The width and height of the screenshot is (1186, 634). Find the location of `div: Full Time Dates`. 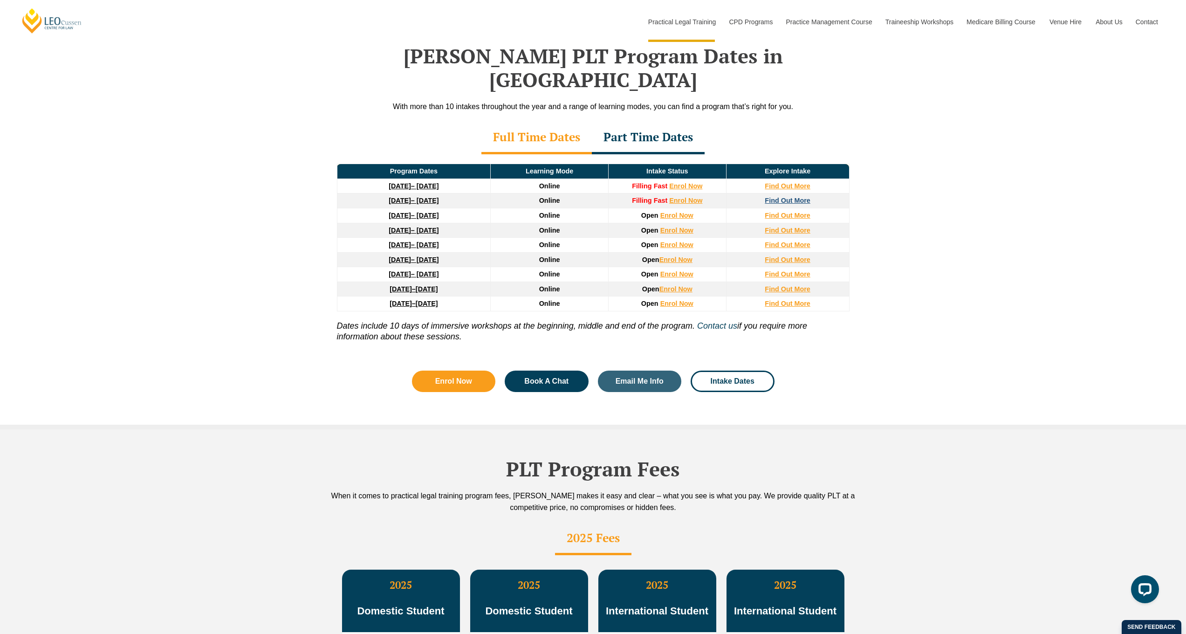

div: Full Time Dates is located at coordinates (536, 138).